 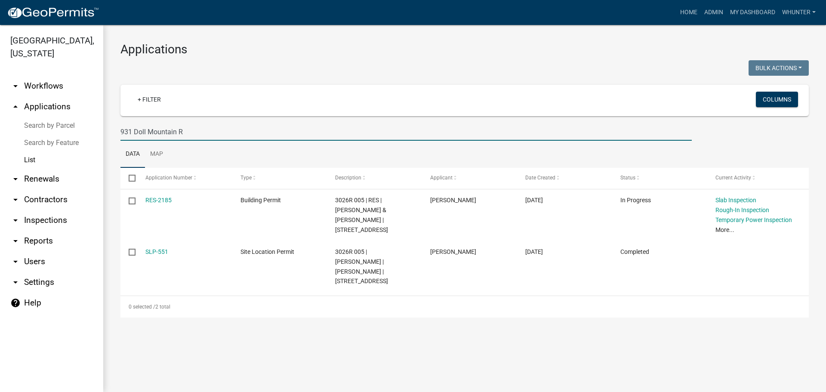 I want to click on span: 3026R 005 | CYNTHIA CARTER | CARTER TONY | 931 DOLL MOUNTAIN RD, so click(x=361, y=266).